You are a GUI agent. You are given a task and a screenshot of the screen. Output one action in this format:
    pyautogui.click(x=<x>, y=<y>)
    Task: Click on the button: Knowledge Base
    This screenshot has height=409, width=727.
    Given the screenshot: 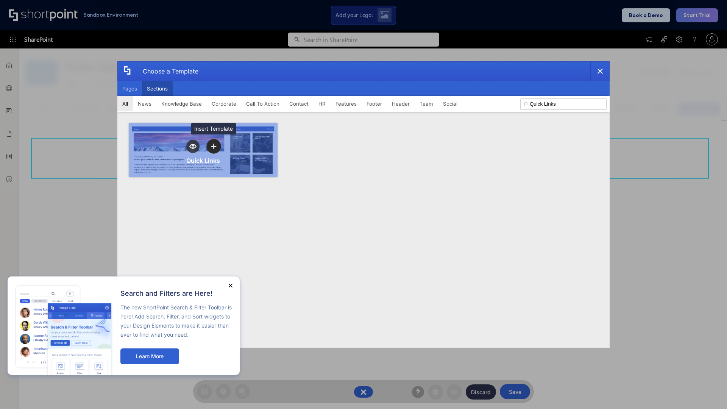 What is the action you would take?
    pyautogui.click(x=181, y=104)
    